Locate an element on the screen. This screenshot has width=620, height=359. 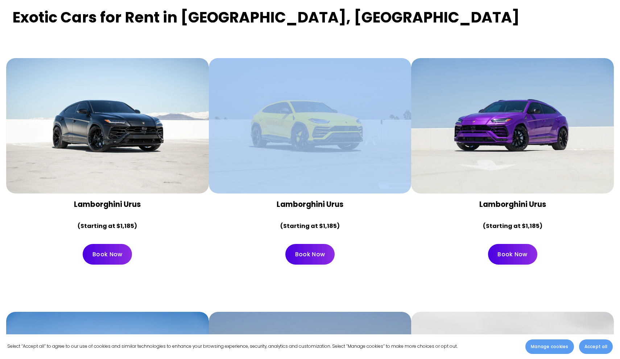
span: Manage cookies is located at coordinates (549, 346).